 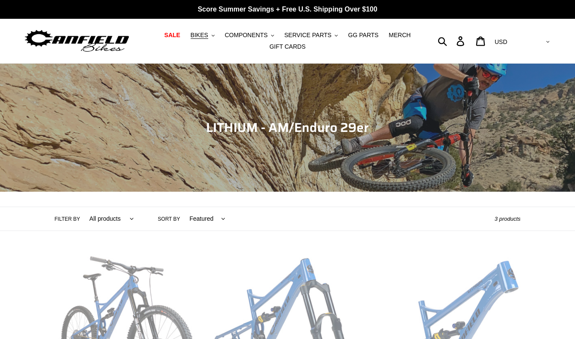 What do you see at coordinates (287, 127) in the screenshot?
I see `span: LITHIUM - AM/Enduro 29er` at bounding box center [287, 127].